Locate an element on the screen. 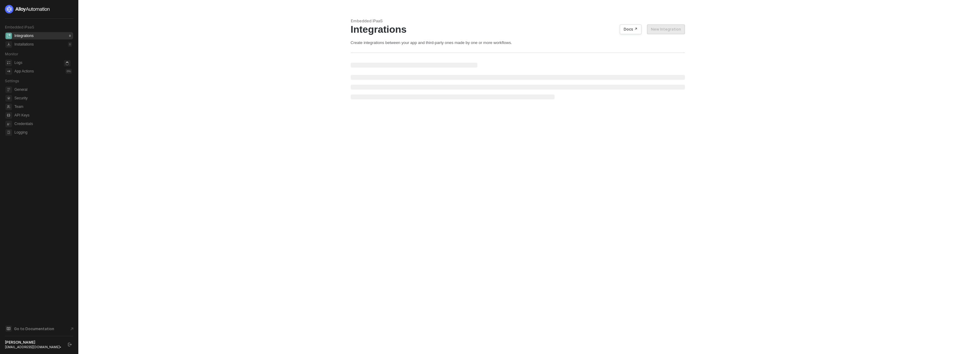 The image size is (957, 354). span: General is located at coordinates (43, 90).